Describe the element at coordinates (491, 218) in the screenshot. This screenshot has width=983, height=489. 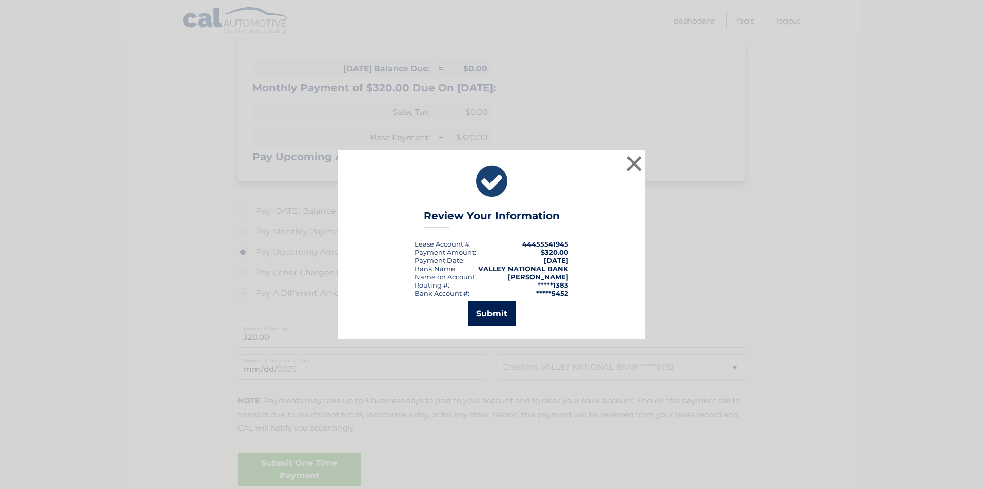
I see `h3: Review Your Information` at that location.